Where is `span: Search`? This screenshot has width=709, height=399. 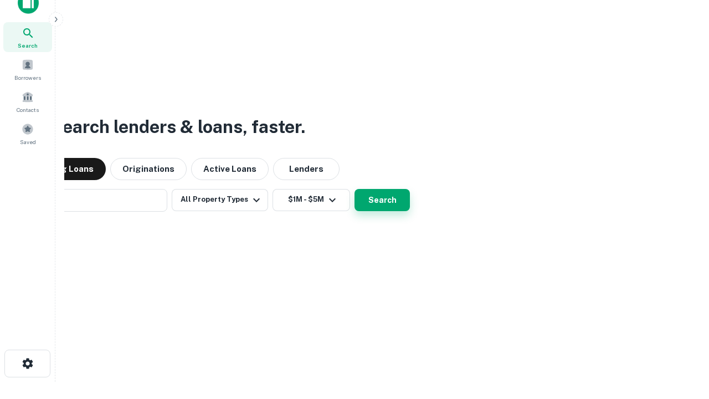
span: Search is located at coordinates (28, 45).